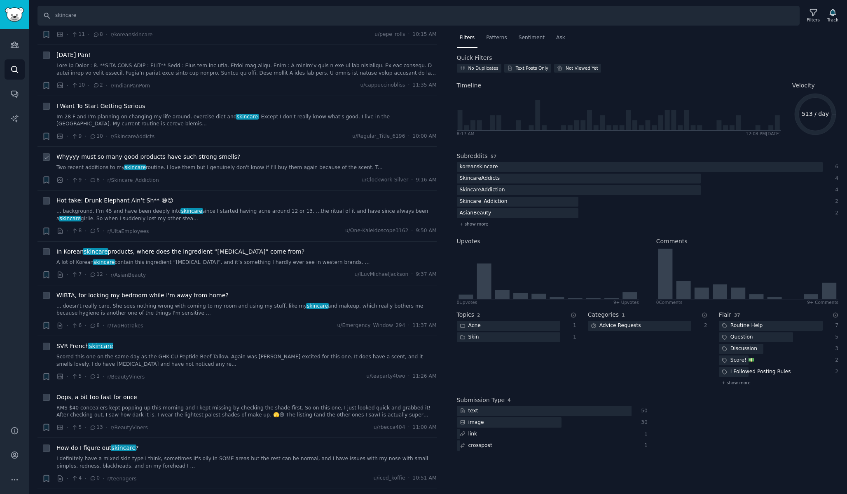  I want to click on div: Routine Help, so click(742, 325).